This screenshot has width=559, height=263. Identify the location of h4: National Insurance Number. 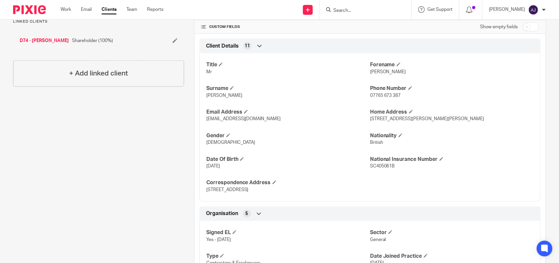
(452, 159).